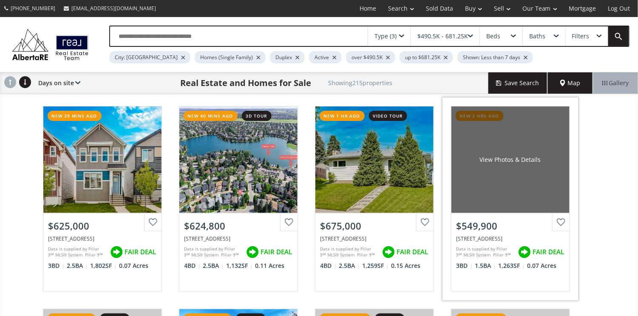 The width and height of the screenshot is (638, 316). I want to click on div: $624,800, so click(239, 225).